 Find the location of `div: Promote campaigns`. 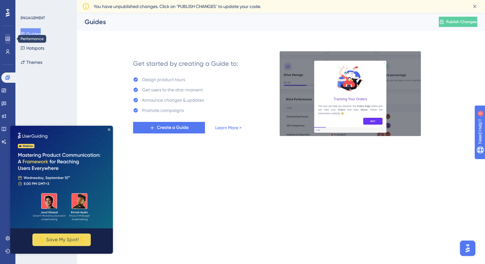

div: Promote campaigns is located at coordinates (163, 110).